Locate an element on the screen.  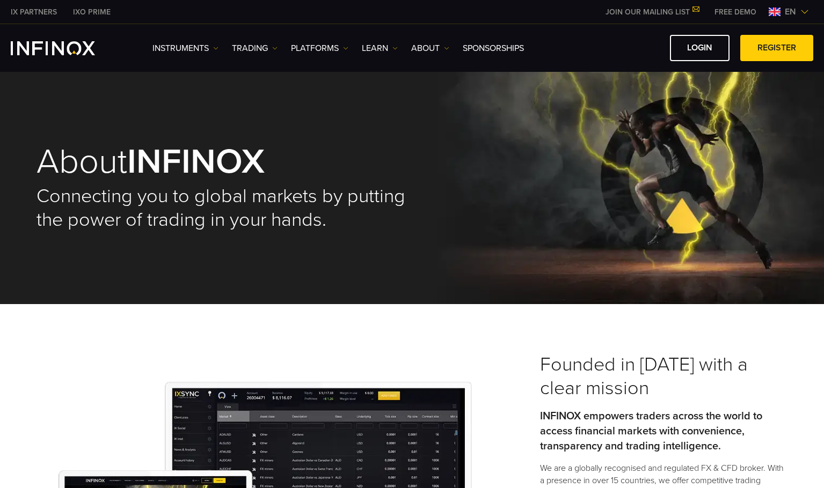
a: LOGIN is located at coordinates (699, 48).